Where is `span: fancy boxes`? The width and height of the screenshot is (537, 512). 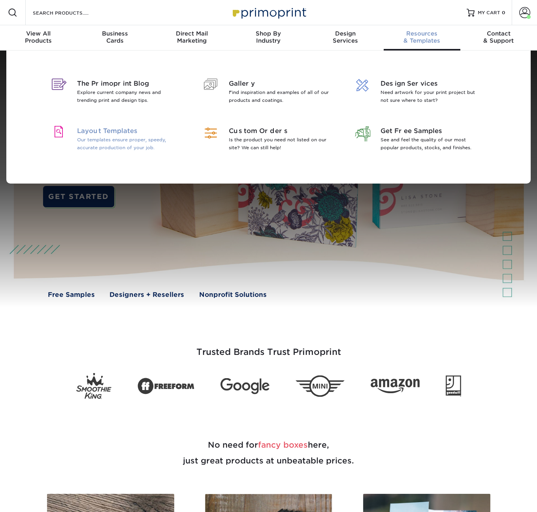 span: fancy boxes is located at coordinates (283, 445).